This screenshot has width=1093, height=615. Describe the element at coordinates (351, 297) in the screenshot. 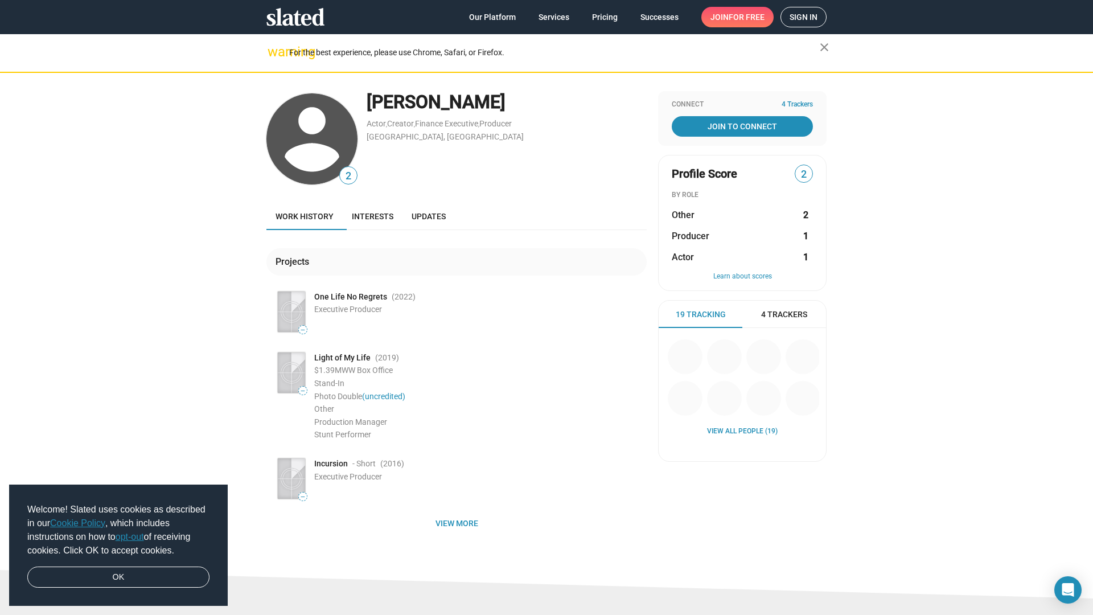

I see `span: One Life No Regrets` at that location.